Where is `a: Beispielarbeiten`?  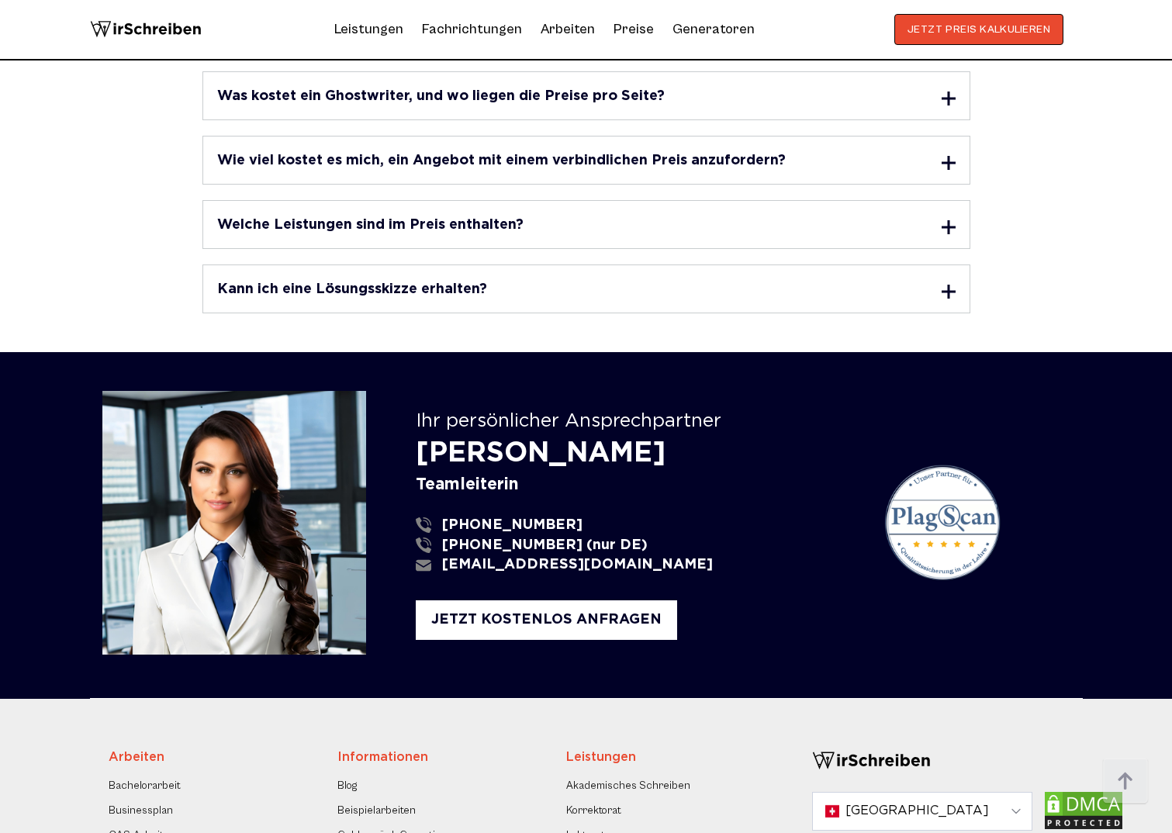
a: Beispielarbeiten is located at coordinates (376, 810).